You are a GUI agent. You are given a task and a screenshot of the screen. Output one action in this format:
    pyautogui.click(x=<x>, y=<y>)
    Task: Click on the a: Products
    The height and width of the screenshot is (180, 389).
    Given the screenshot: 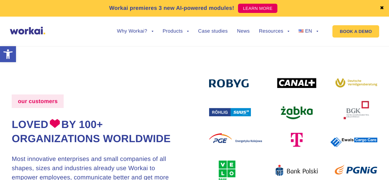 What is the action you would take?
    pyautogui.click(x=176, y=31)
    